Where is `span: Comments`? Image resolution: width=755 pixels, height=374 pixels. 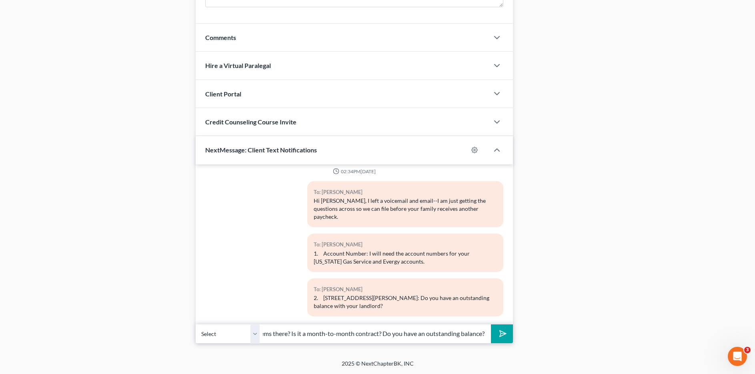 span: Comments is located at coordinates (220, 37).